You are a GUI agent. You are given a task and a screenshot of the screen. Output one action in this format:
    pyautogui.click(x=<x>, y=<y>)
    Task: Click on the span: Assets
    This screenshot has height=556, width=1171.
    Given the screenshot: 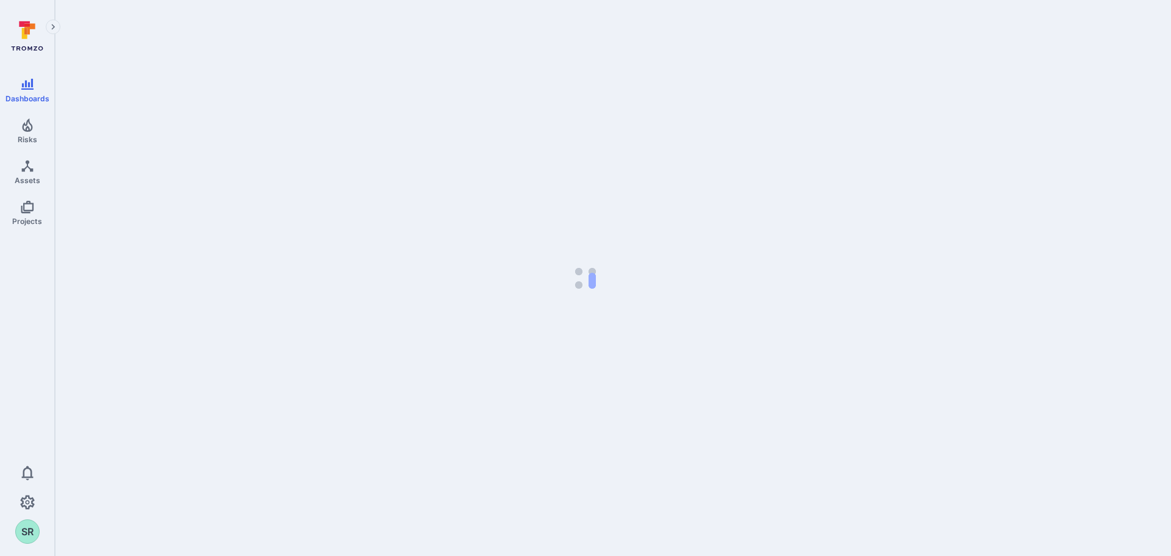 What is the action you would take?
    pyautogui.click(x=27, y=180)
    